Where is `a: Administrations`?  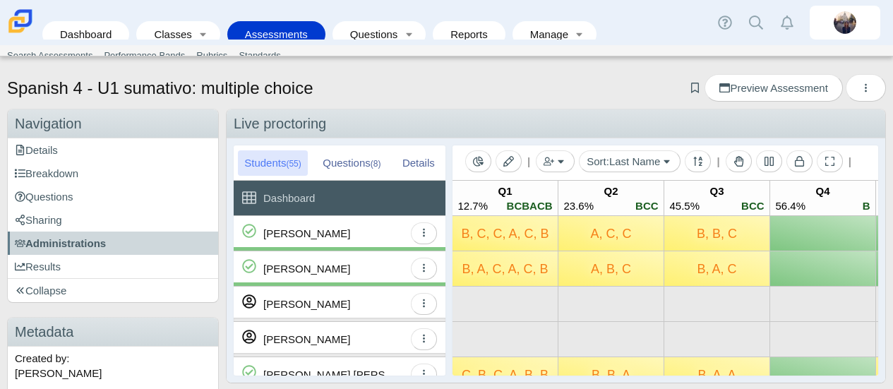
a: Administrations is located at coordinates (113, 243).